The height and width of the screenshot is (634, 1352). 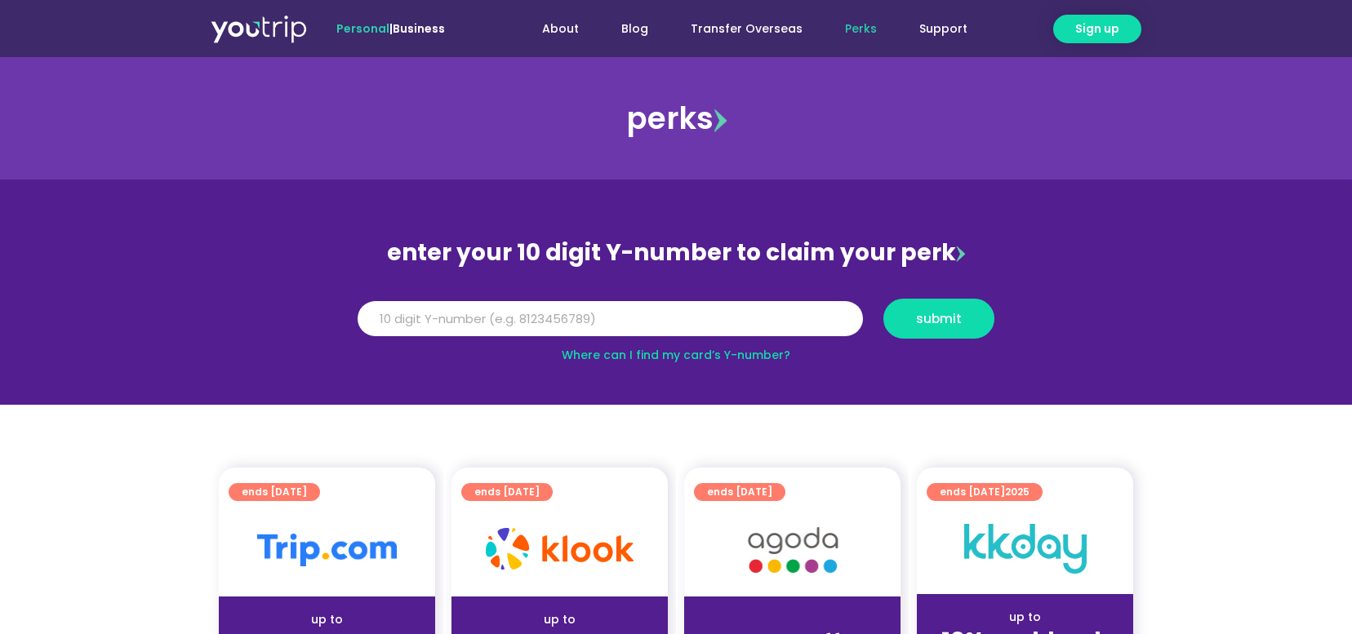 What do you see at coordinates (943, 29) in the screenshot?
I see `a: Support` at bounding box center [943, 29].